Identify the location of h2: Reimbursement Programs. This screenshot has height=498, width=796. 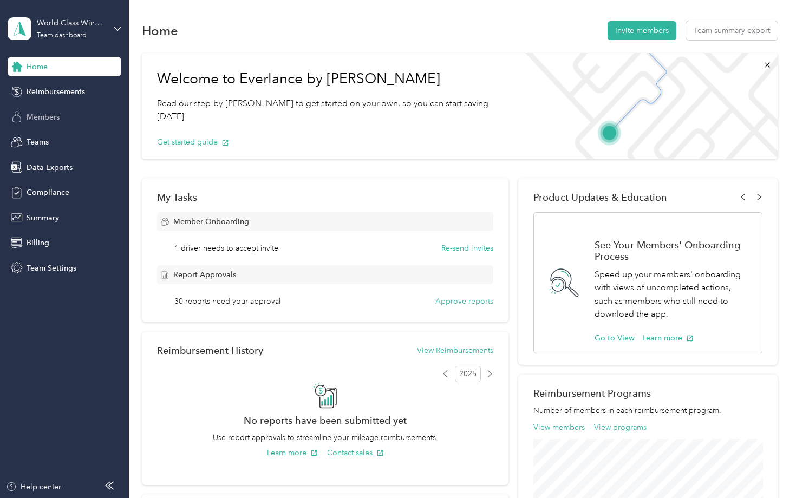
(648, 393).